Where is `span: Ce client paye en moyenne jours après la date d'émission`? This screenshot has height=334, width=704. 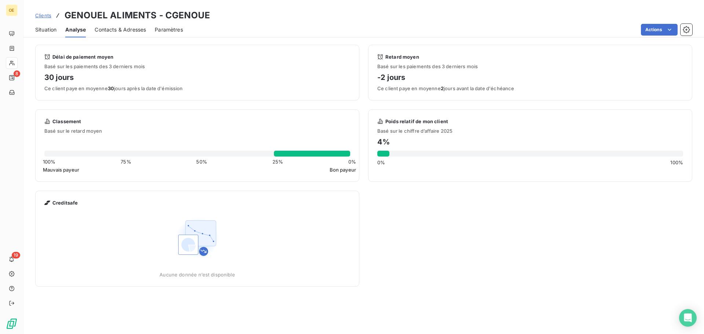
span: Ce client paye en moyenne jours après la date d'émission is located at coordinates (197, 88).